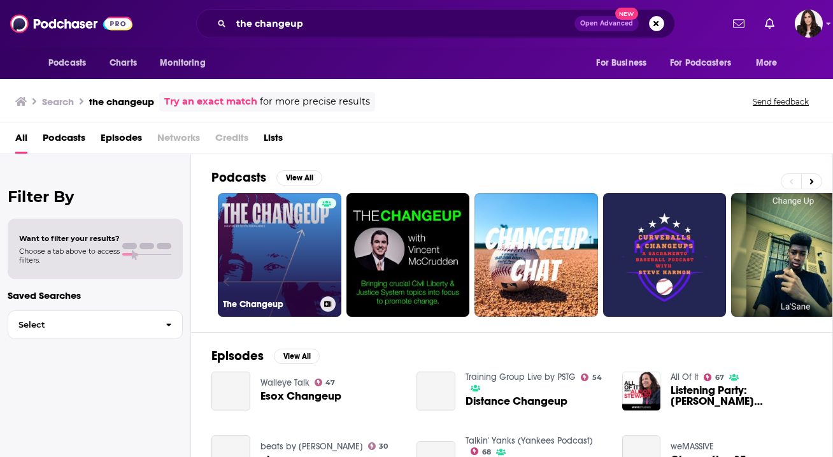 The width and height of the screenshot is (833, 457). I want to click on a: 68, so click(481, 451).